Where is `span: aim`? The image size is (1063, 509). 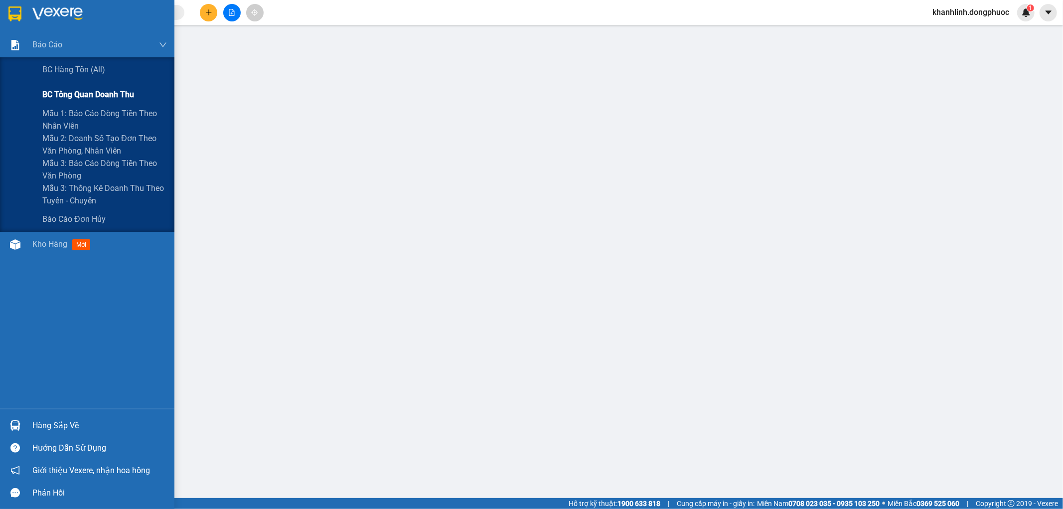
span: aim is located at coordinates (255, 12).